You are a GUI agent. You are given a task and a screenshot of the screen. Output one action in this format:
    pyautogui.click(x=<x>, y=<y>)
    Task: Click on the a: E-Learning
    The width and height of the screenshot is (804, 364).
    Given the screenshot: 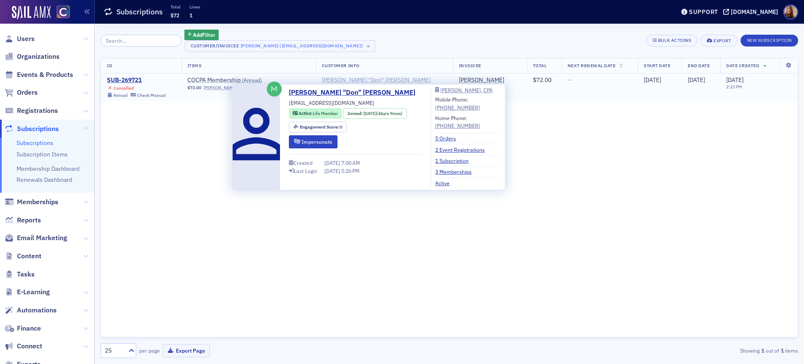 What is the action you would take?
    pyautogui.click(x=27, y=292)
    